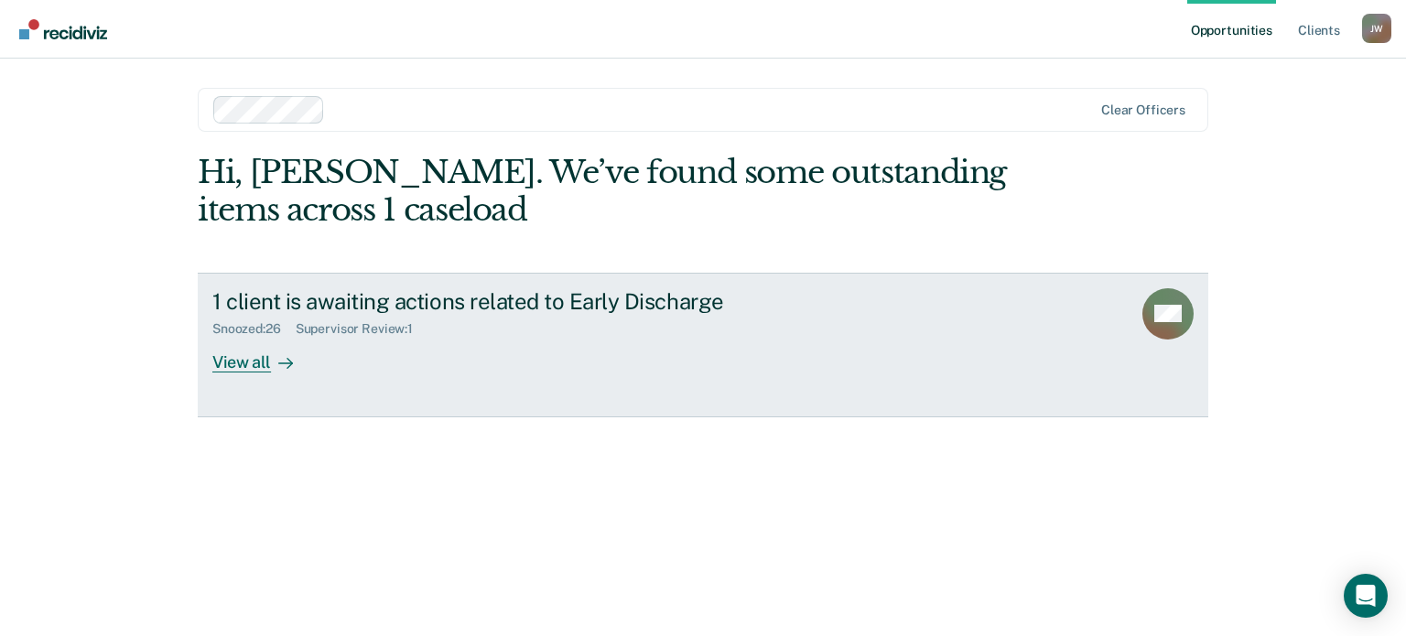 The height and width of the screenshot is (636, 1406). Describe the element at coordinates (1143, 110) in the screenshot. I see `div: Clear officers` at that location.